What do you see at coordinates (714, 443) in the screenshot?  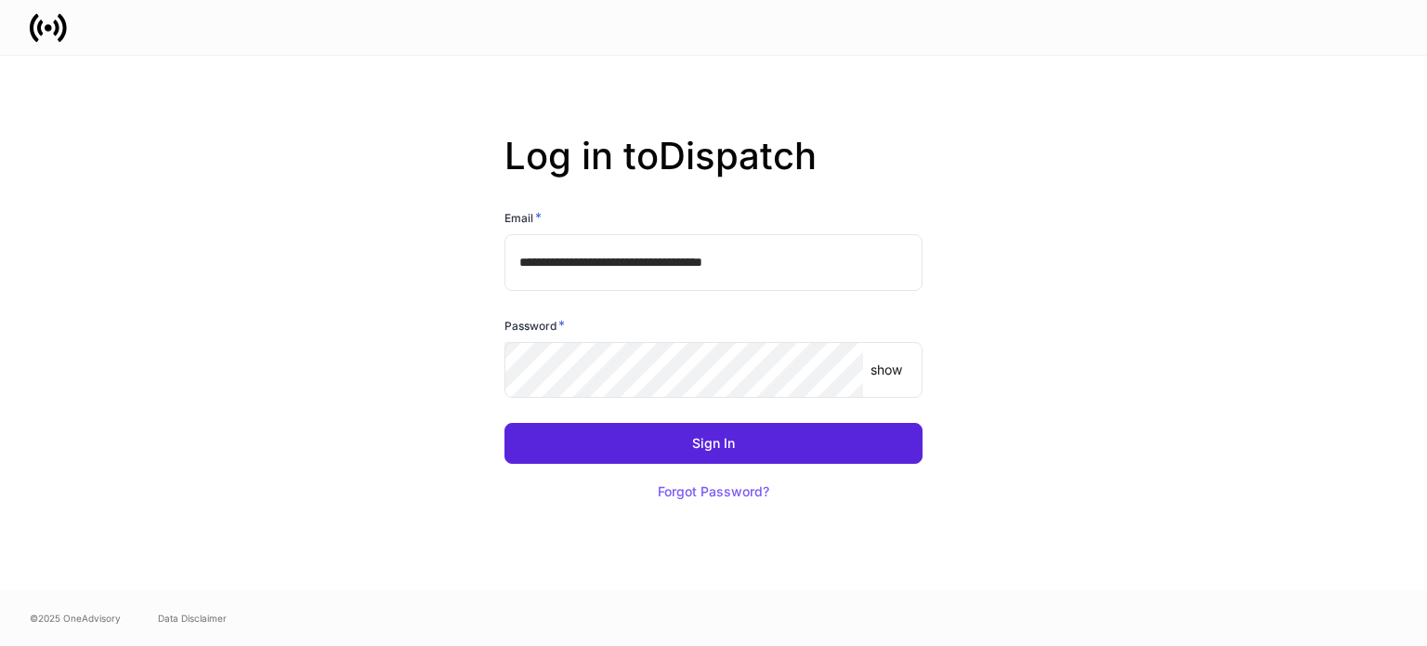 I see `div: Sign In` at bounding box center [714, 443].